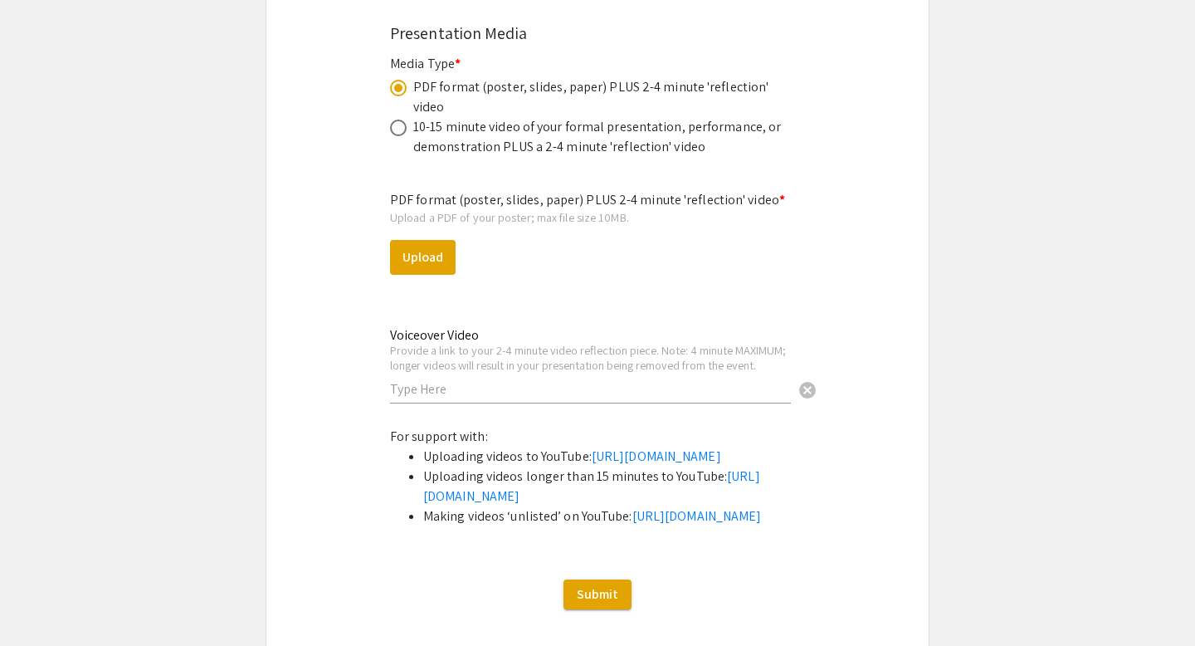  What do you see at coordinates (598, 217) in the screenshot?
I see `div: Upload a PDF of your poster; max file size 10MB.` at bounding box center [598, 217].